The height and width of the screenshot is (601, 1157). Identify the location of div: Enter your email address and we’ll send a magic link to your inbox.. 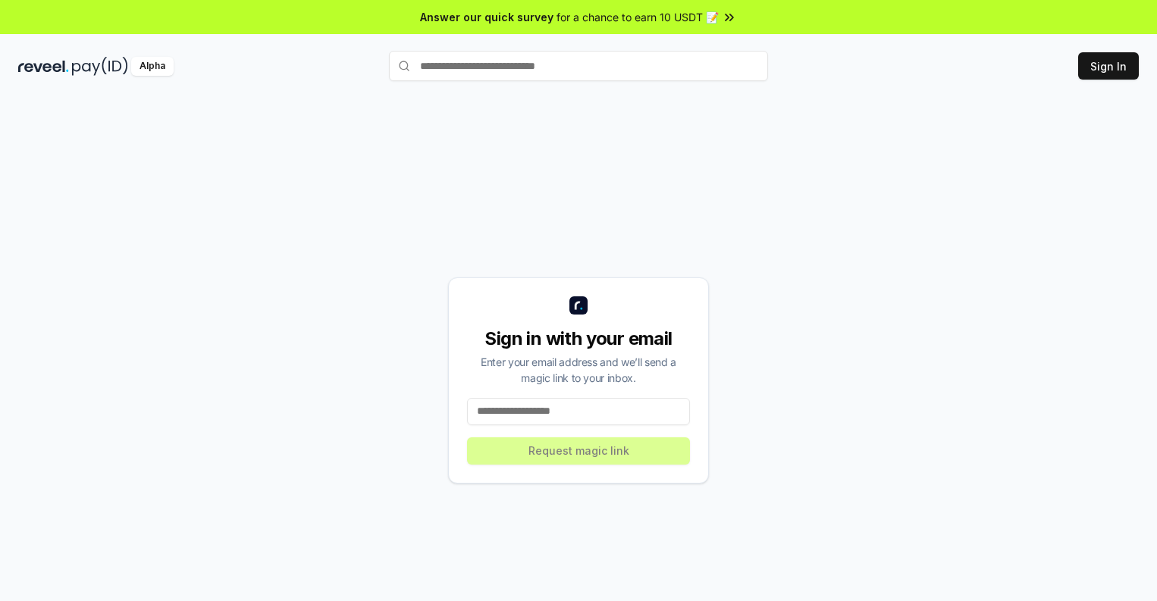
(579, 370).